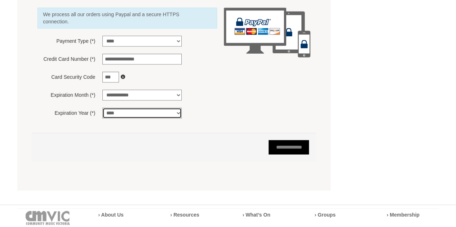 This screenshot has width=456, height=227. Describe the element at coordinates (66, 58) in the screenshot. I see `label: Credit Card Number (*)` at that location.